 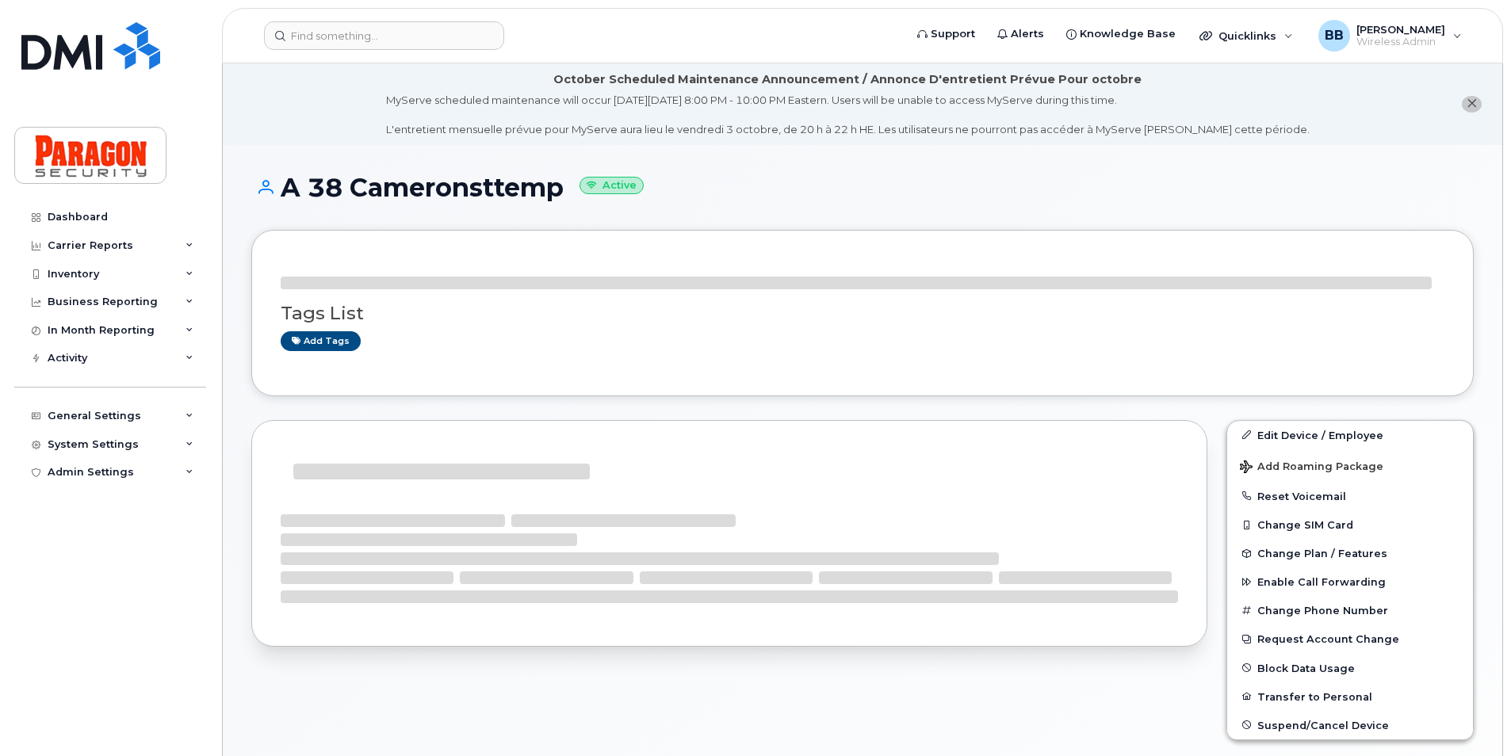 I want to click on a: Edit Device / Employee, so click(x=1350, y=435).